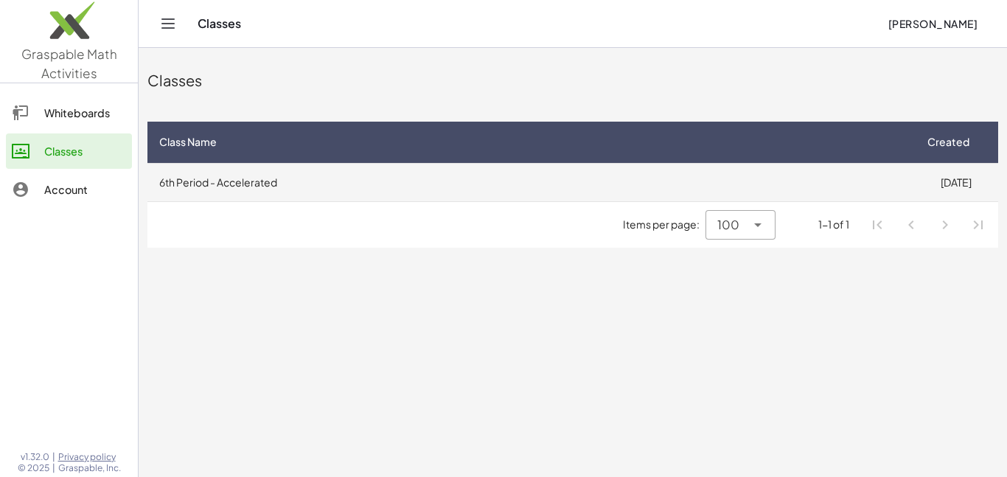 The image size is (1007, 477). Describe the element at coordinates (530, 182) in the screenshot. I see `td: 6th Period - Accelerated` at that location.